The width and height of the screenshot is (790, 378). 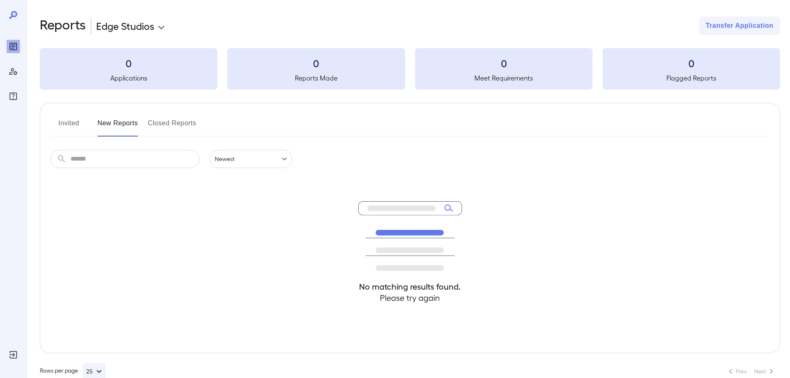 What do you see at coordinates (739, 26) in the screenshot?
I see `button: Transfer Application` at bounding box center [739, 26].